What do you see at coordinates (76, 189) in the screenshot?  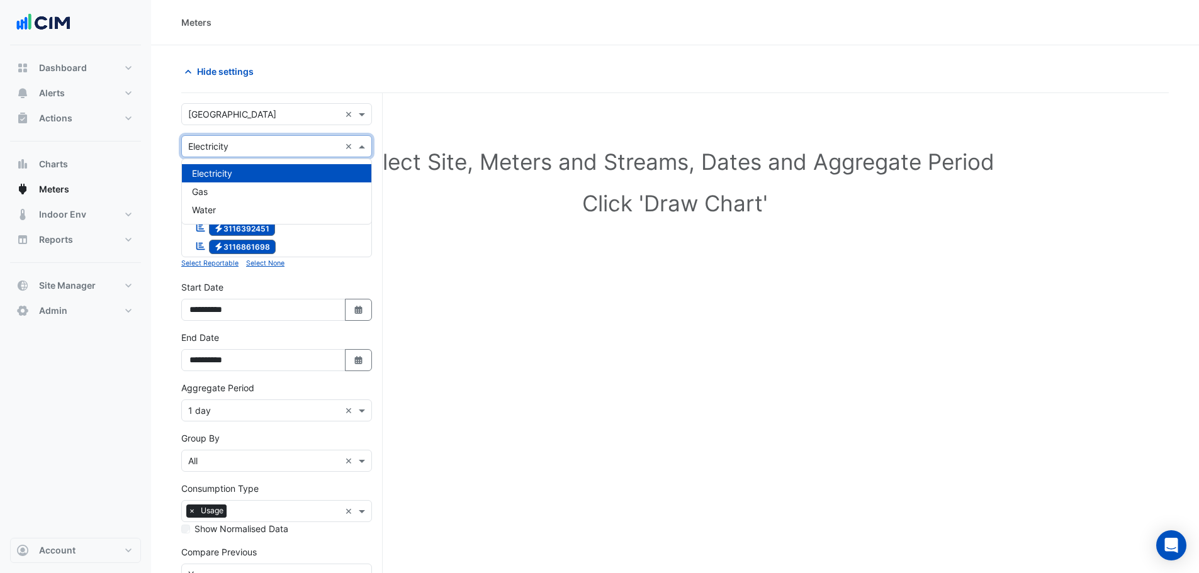 I see `button: Meters` at bounding box center [76, 189].